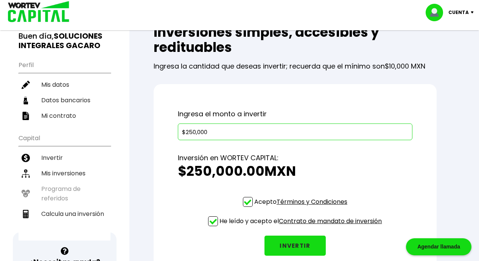 Image resolution: width=479 pixels, height=261 pixels. Describe the element at coordinates (64, 158) in the screenshot. I see `a: Invertir` at that location.